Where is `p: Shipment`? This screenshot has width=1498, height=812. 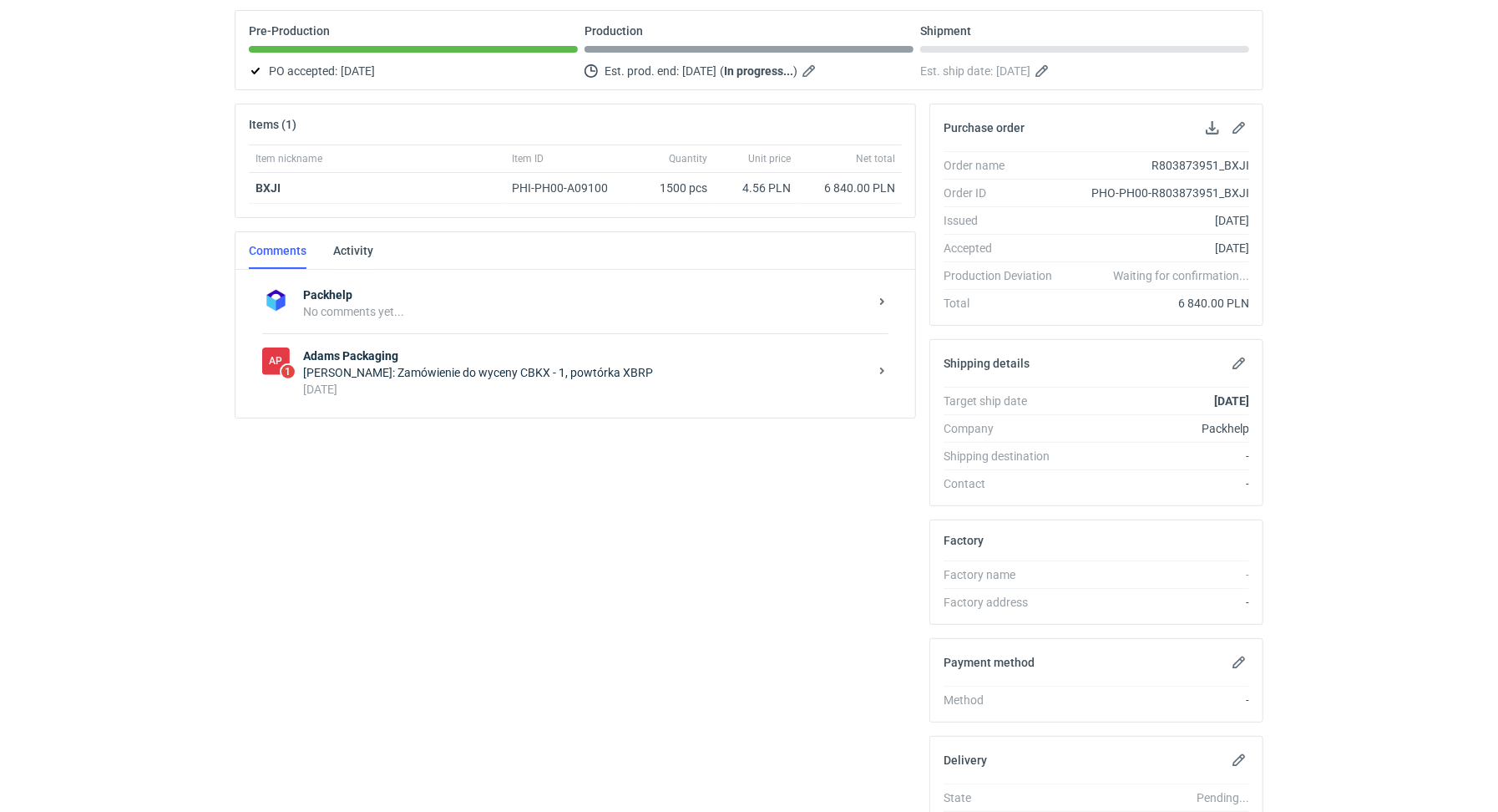
p: Shipment is located at coordinates (945, 31).